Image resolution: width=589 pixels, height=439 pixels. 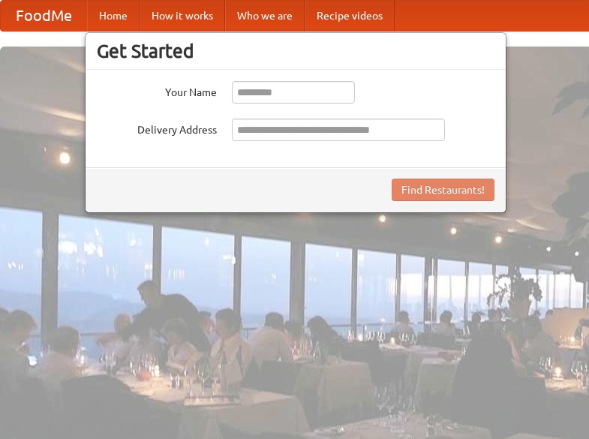 What do you see at coordinates (44, 16) in the screenshot?
I see `a: FoodMe` at bounding box center [44, 16].